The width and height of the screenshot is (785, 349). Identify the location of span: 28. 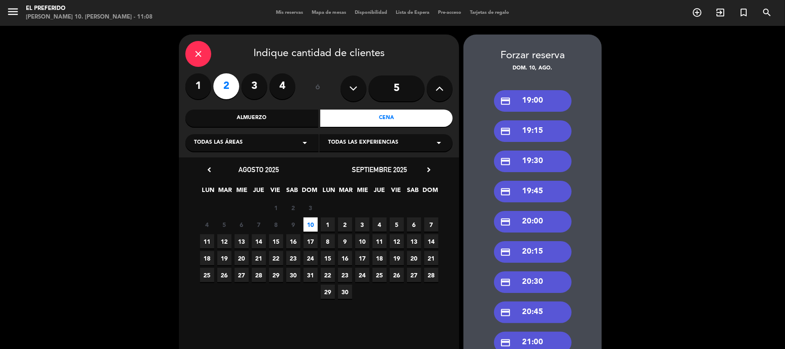
(431, 274).